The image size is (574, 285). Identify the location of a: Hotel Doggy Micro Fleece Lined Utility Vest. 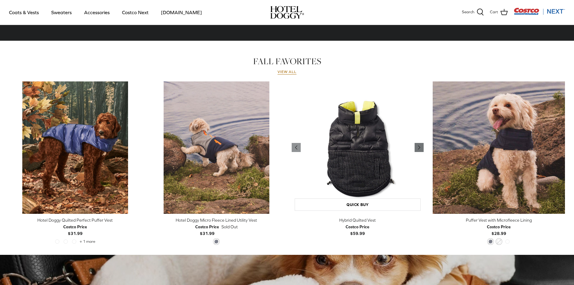
(216, 147).